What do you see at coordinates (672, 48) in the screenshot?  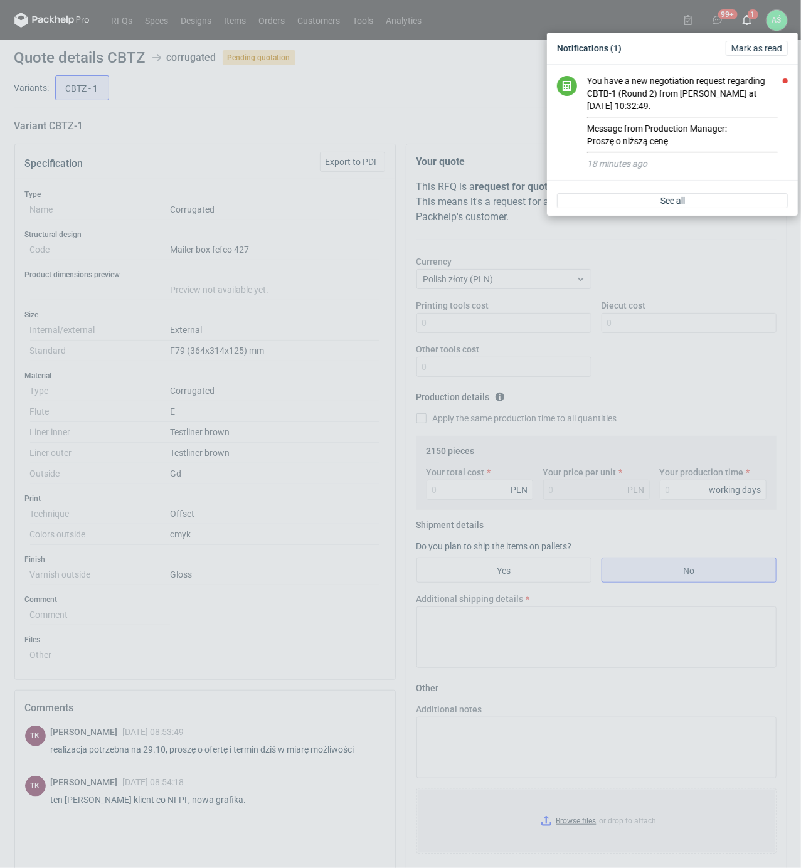 I see `div: Notifications (1)` at bounding box center [672, 48].